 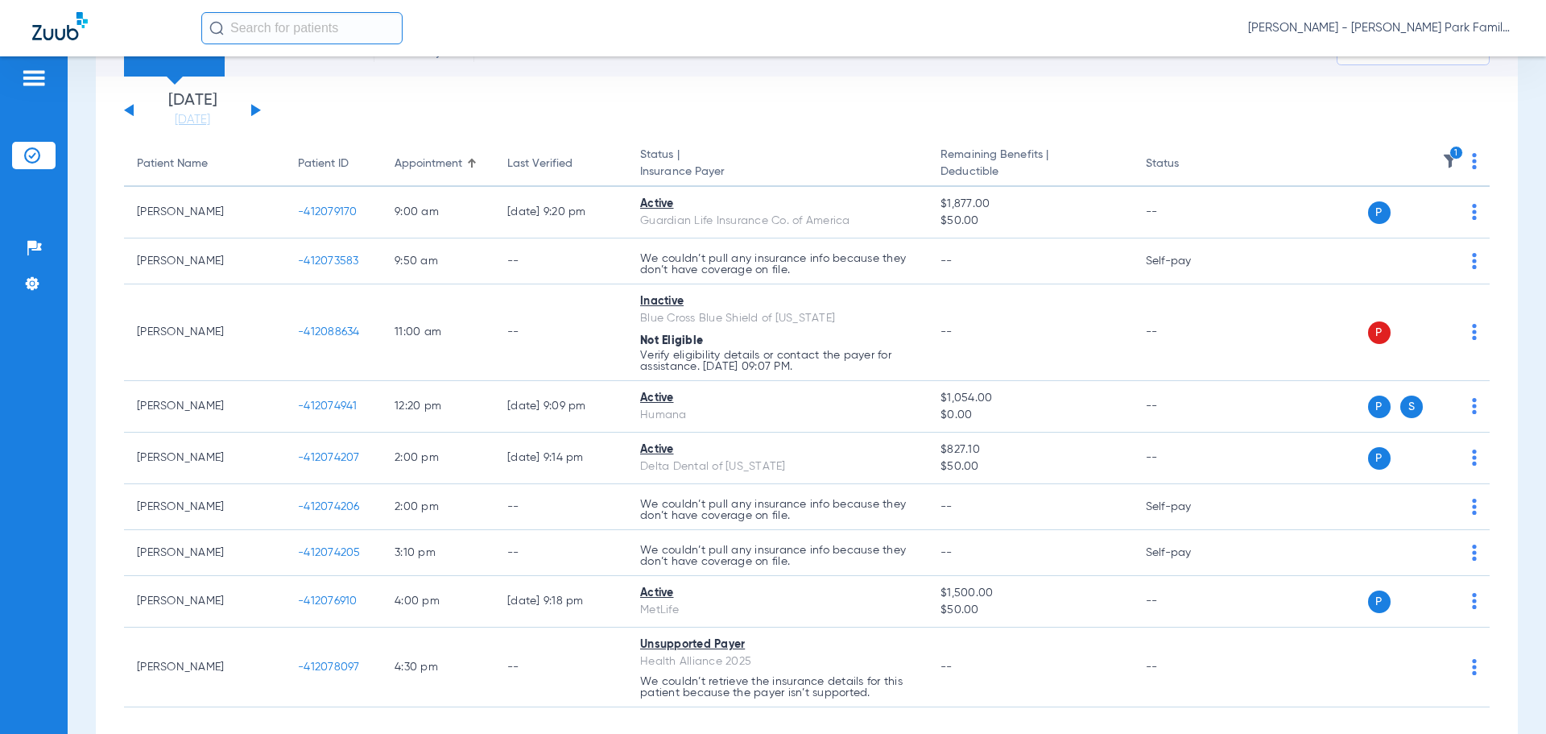 I want to click on th: Status, so click(x=1187, y=164).